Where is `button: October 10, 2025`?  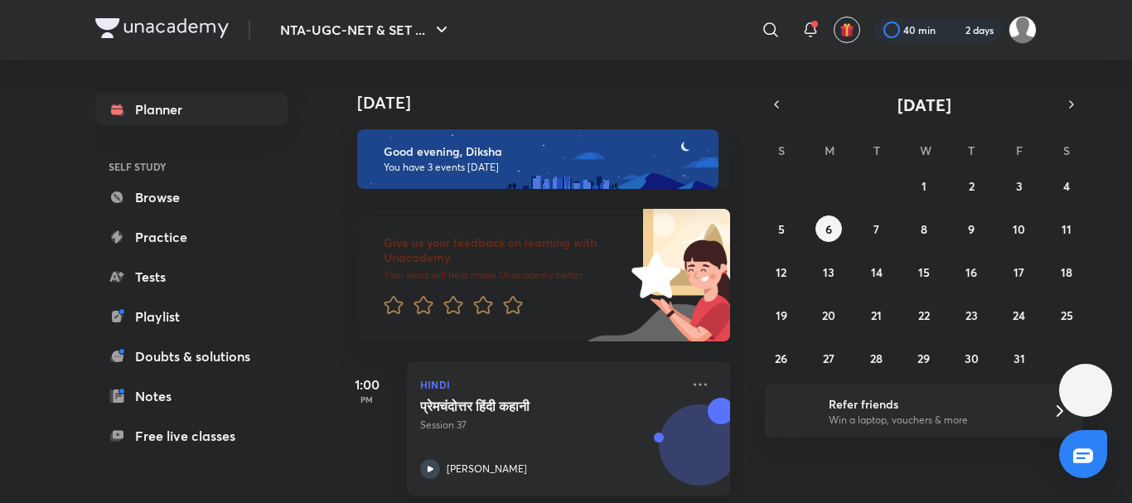
button: October 10, 2025 is located at coordinates (1019, 229).